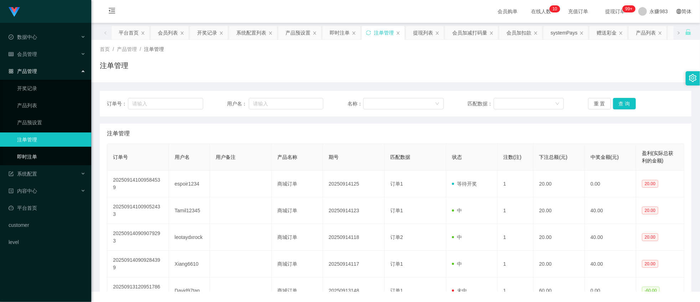  Describe the element at coordinates (11, 174) in the screenshot. I see `i: 图标: form` at that location.